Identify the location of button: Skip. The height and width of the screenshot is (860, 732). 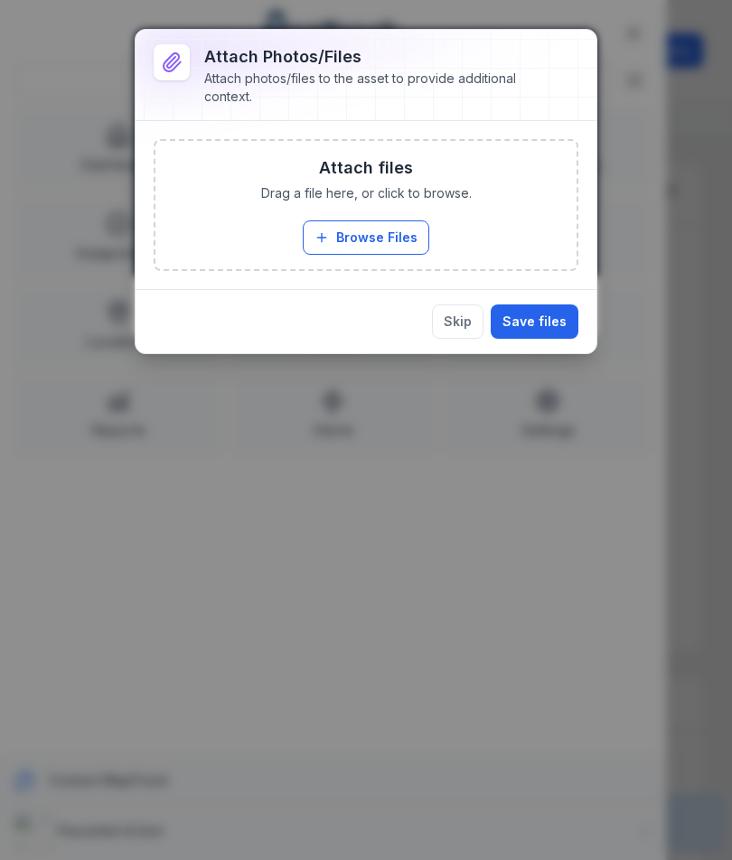
(457, 322).